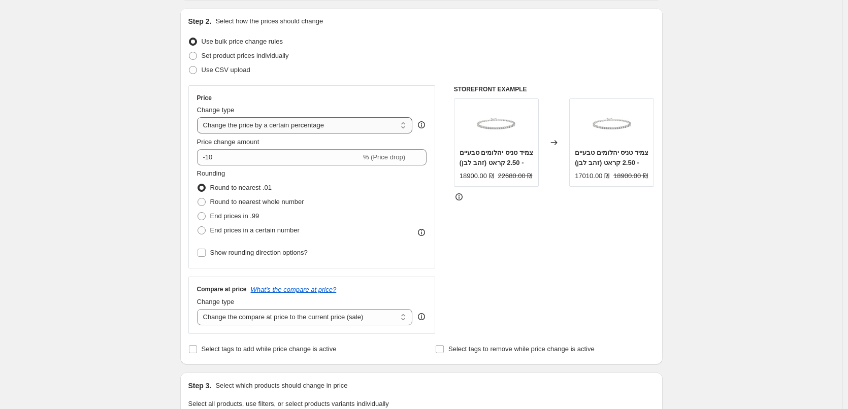  I want to click on span: Set product prices individually, so click(245, 55).